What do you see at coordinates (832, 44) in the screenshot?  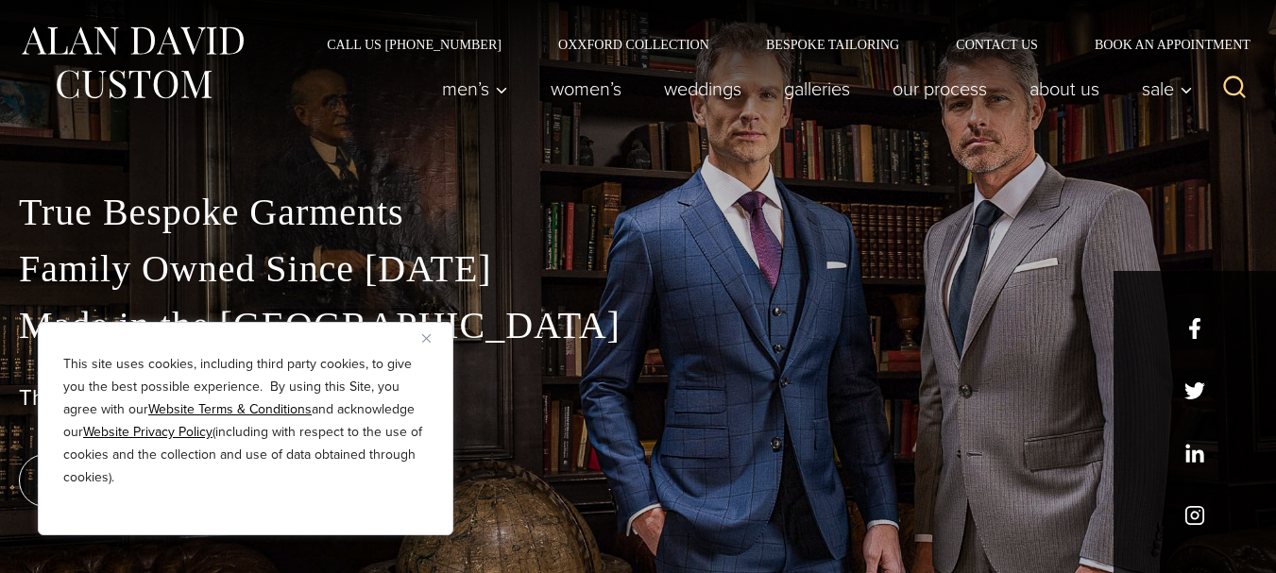 I see `a: Bespoke Tailoring` at bounding box center [832, 44].